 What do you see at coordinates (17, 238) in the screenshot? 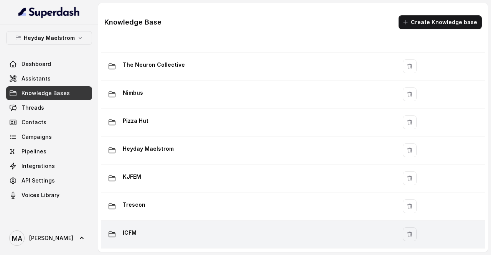
I see `text: MA` at bounding box center [17, 238].